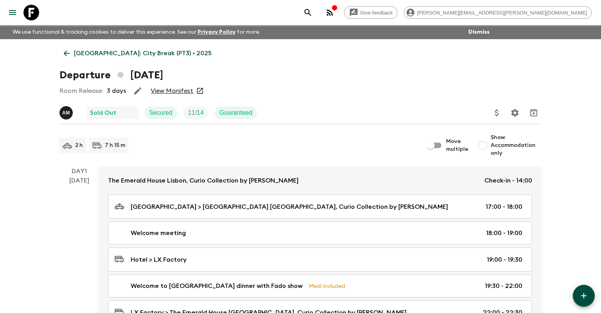 Image resolution: width=601 pixels, height=313 pixels. What do you see at coordinates (81, 91) in the screenshot?
I see `p: Room Release:` at bounding box center [81, 91].